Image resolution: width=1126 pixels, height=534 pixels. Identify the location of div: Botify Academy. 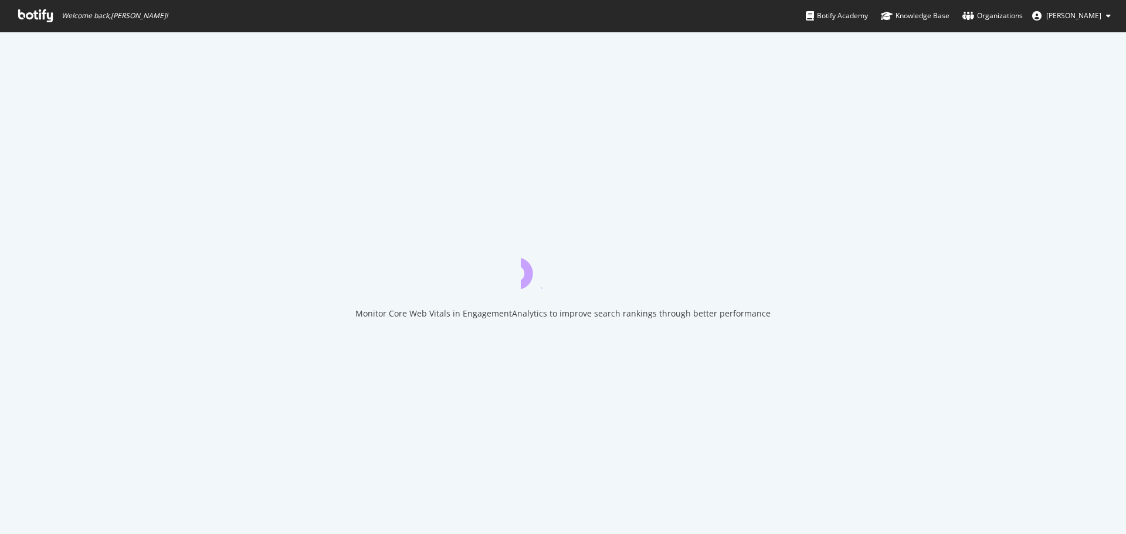
(837, 16).